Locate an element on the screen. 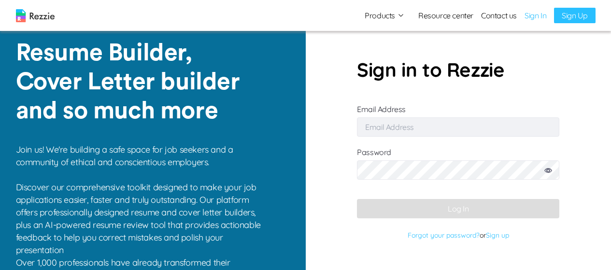 The image size is (611, 270). label: Email Address is located at coordinates (458, 118).